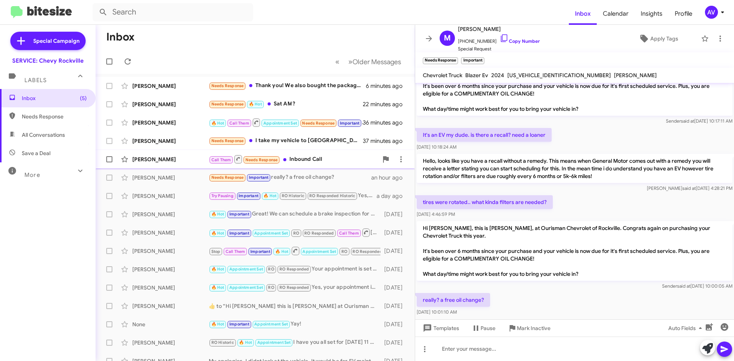 This screenshot has width=734, height=361. Describe the element at coordinates (534, 328) in the screenshot. I see `span: Mark Inactive` at that location.